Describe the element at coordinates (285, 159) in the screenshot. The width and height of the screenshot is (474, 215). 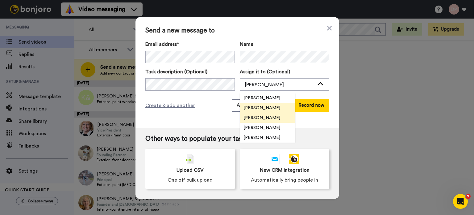
I see `div: animation` at that location.